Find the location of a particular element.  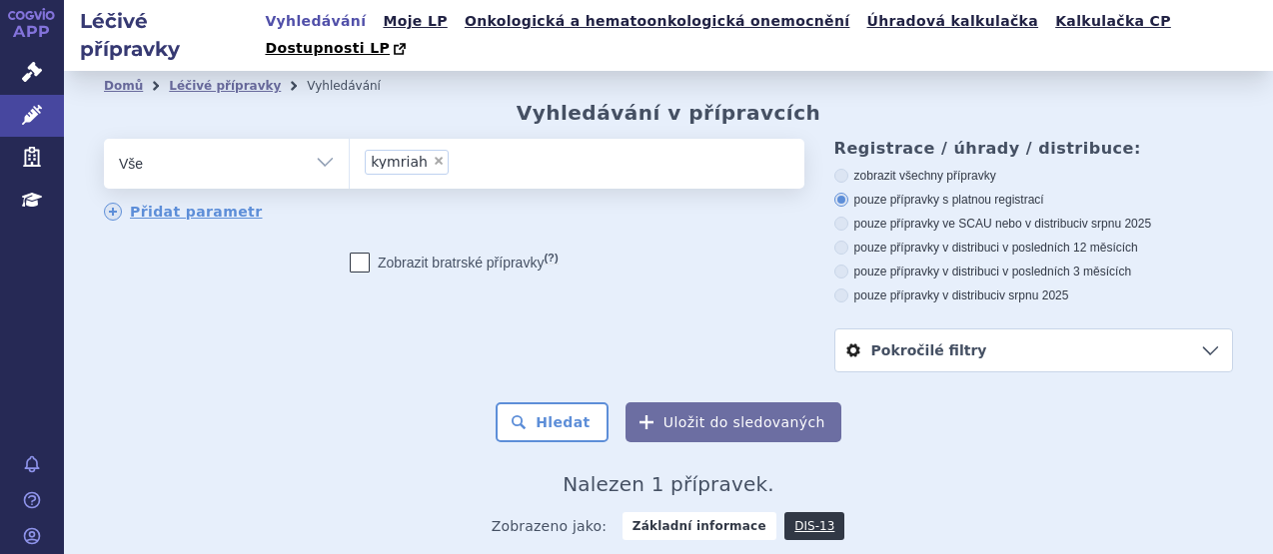

a: Pokročilé filtry is located at coordinates (1033, 351).